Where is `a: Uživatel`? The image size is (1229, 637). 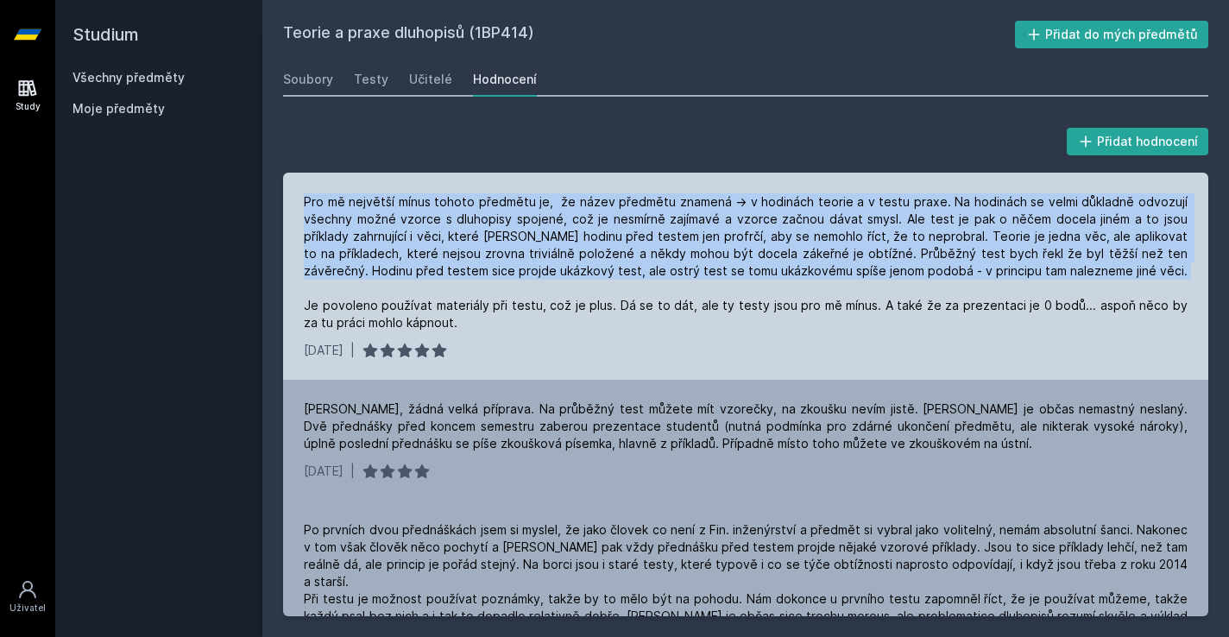
a: Uživatel is located at coordinates (28, 596).